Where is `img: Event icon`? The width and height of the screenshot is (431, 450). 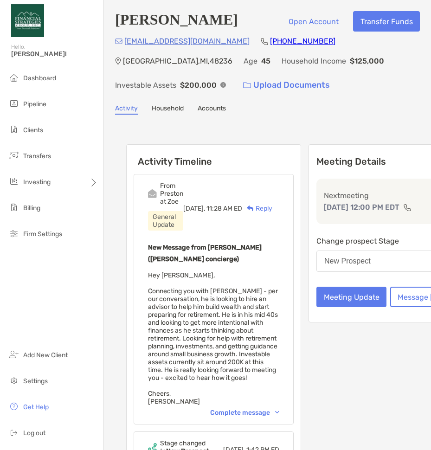 img: Event icon is located at coordinates (152, 193).